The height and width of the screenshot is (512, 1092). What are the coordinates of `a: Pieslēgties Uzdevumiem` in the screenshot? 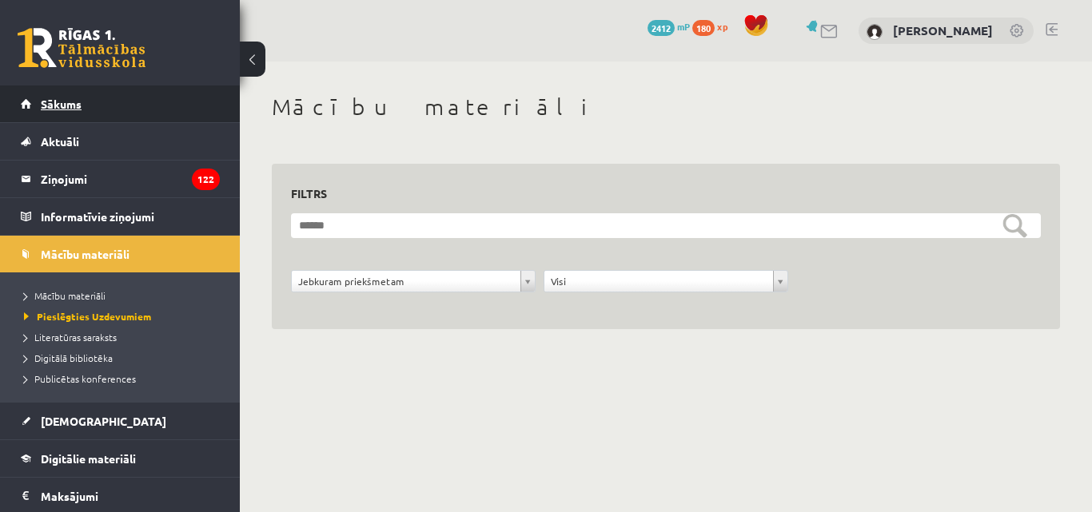 It's located at (124, 317).